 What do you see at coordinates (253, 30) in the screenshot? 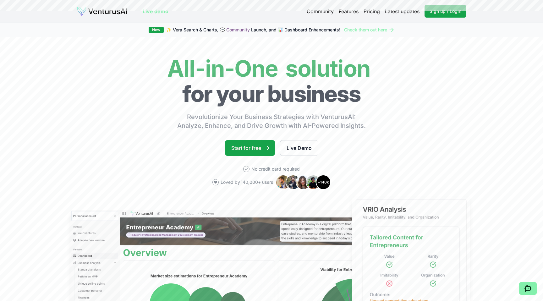
I see `span: ✨ Vera Search & Charts, 💬 Launch, and 📊 Dashboard Enhancements!` at bounding box center [253, 30].